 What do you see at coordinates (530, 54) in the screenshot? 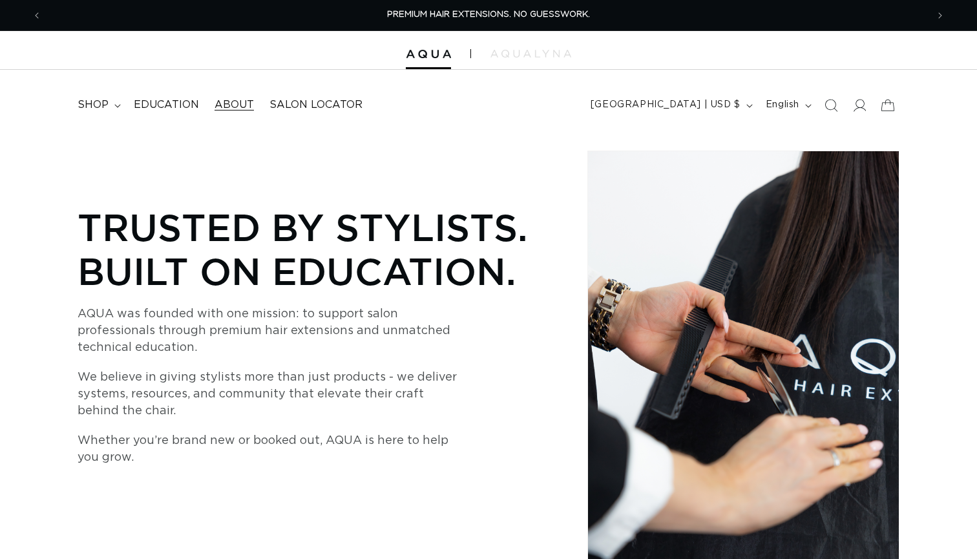
I see `img: aqualyna.com` at bounding box center [530, 54].